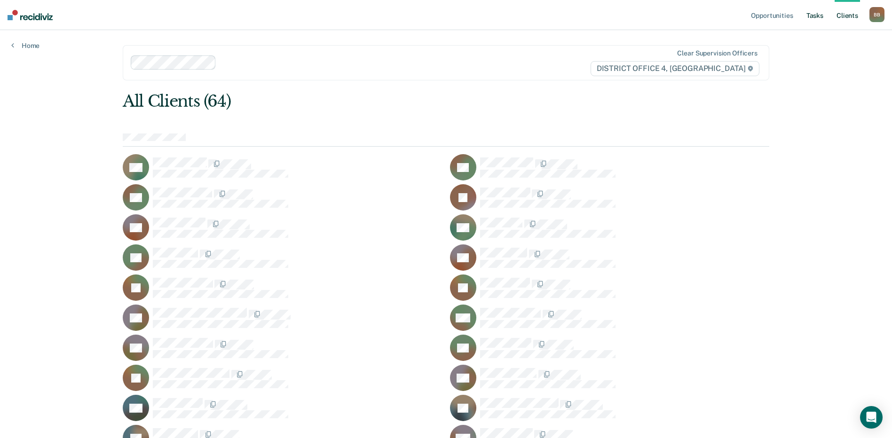  What do you see at coordinates (381, 101) in the screenshot?
I see `div: All Clients (64)` at bounding box center [381, 101].